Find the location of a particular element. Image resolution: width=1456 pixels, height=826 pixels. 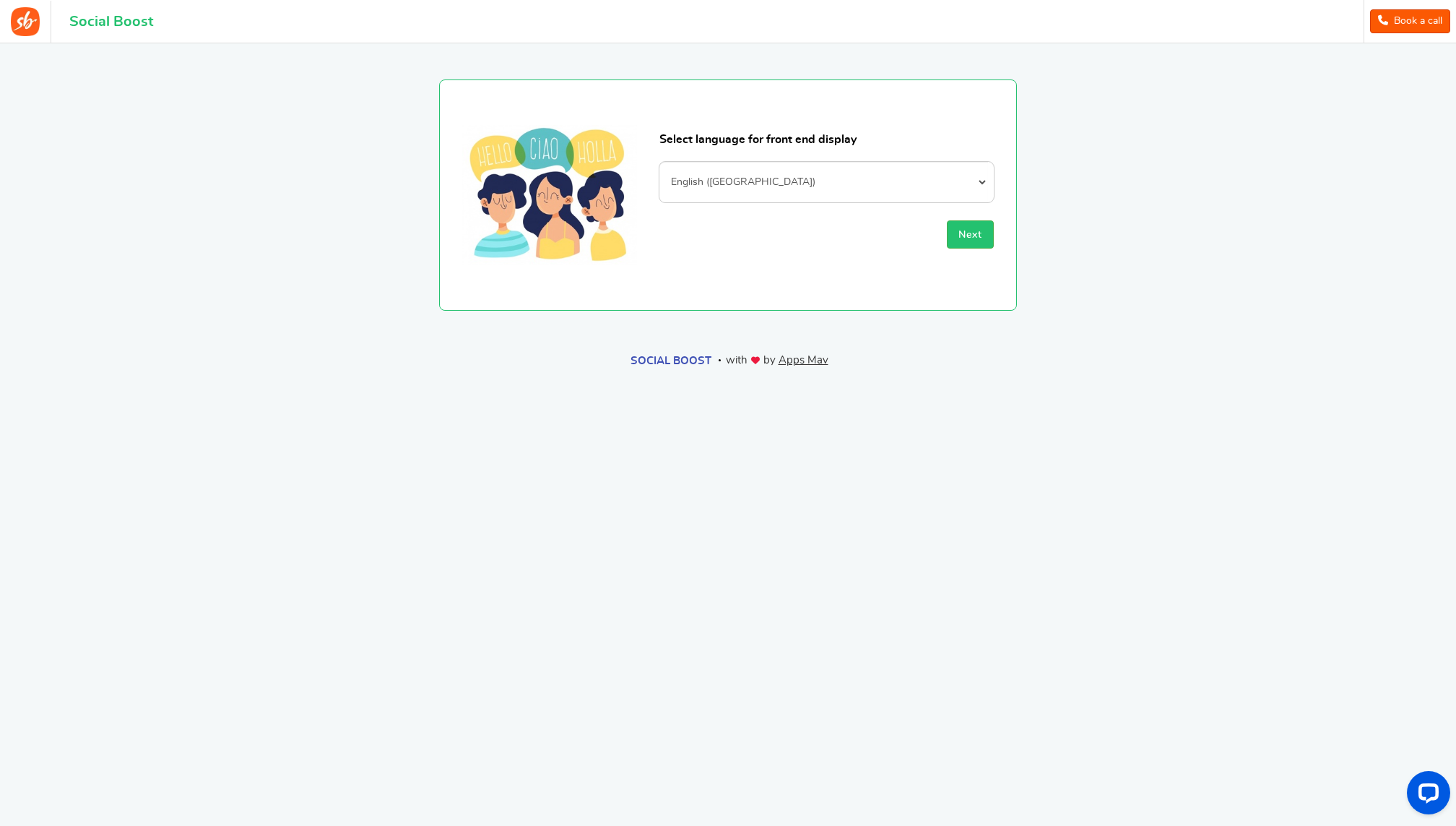

a: Social Boost is located at coordinates (671, 360).